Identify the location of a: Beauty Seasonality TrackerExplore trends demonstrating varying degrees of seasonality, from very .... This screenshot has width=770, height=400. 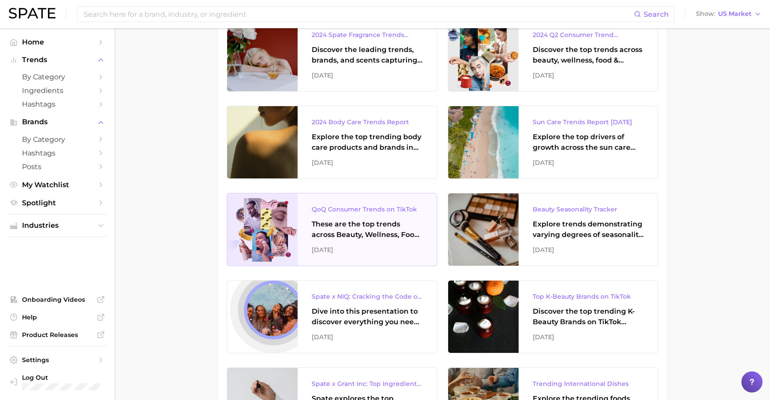
(553, 229).